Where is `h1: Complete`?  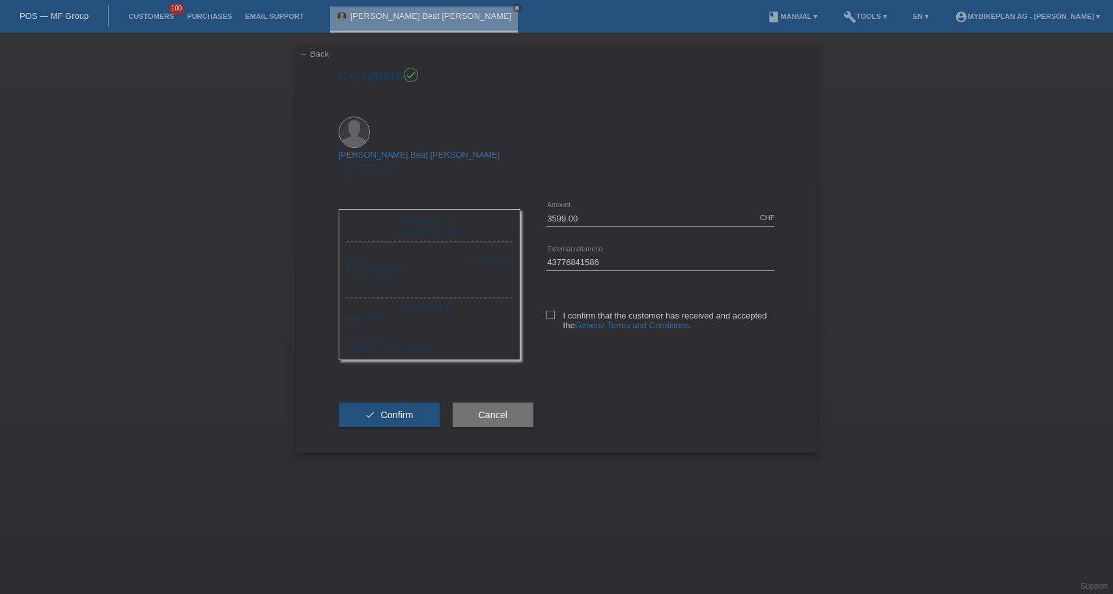 h1: Complete is located at coordinates (557, 76).